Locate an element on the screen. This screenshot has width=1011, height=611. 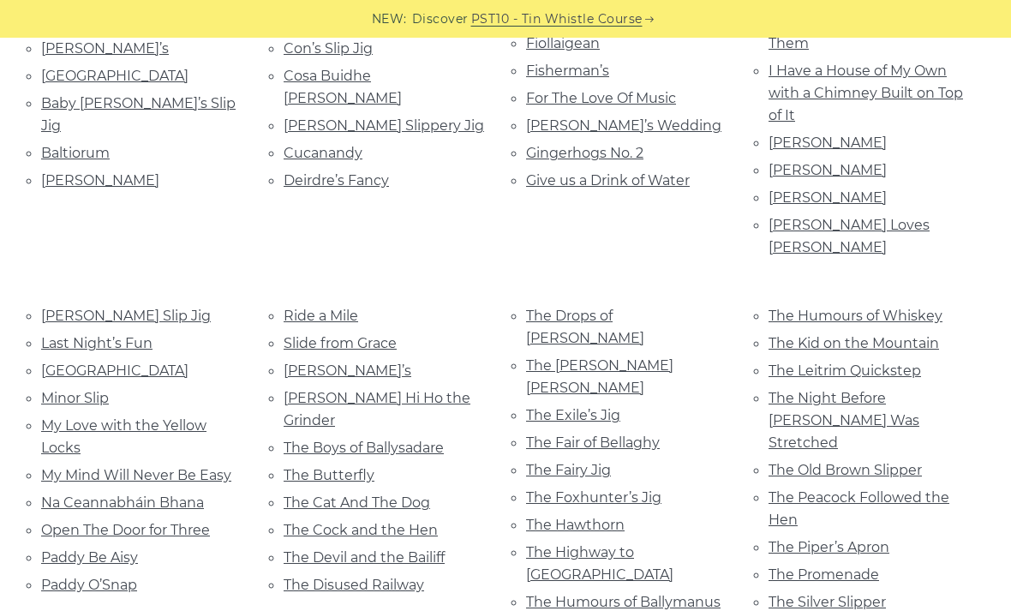
span: NEW: is located at coordinates (389, 19).